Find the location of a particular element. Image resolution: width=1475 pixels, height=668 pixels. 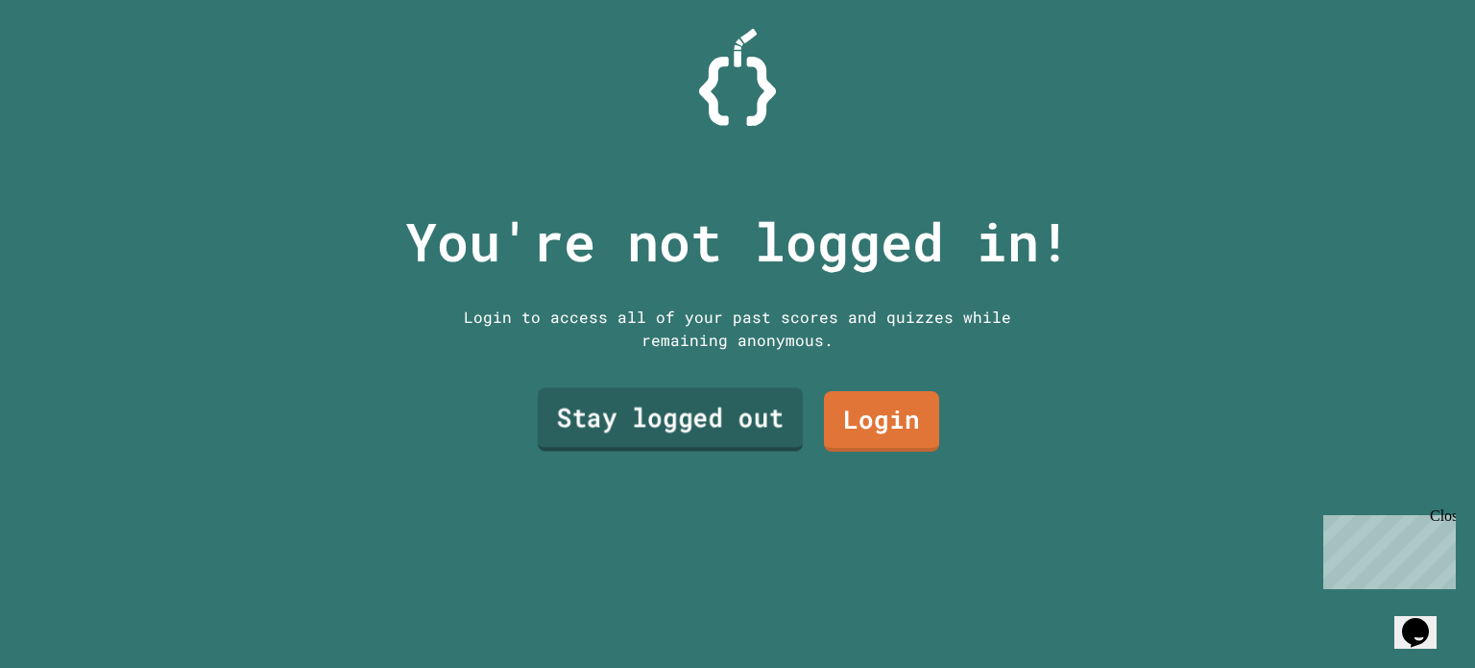

a: Stay logged out is located at coordinates (670, 420).